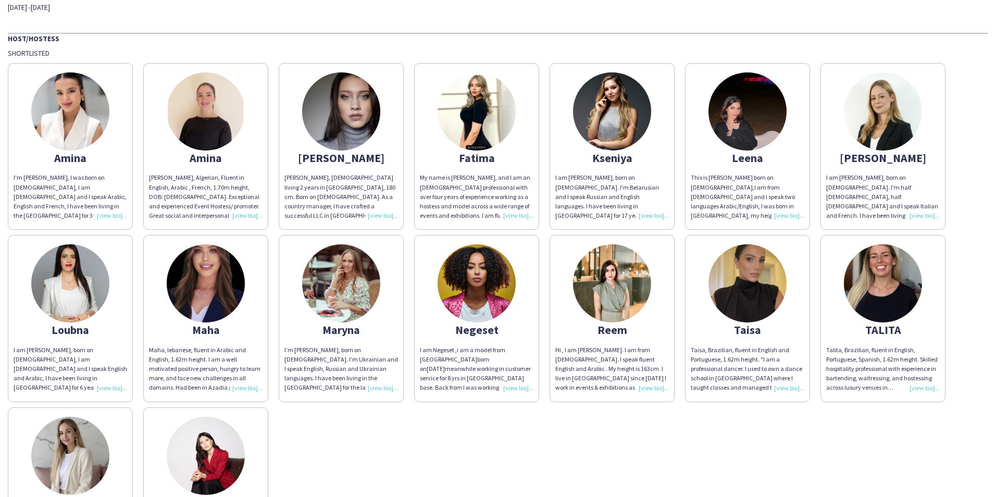  What do you see at coordinates (341, 283) in the screenshot?
I see `img: thumb-1663831089632c0c31406e7.jpeg` at bounding box center [341, 283].